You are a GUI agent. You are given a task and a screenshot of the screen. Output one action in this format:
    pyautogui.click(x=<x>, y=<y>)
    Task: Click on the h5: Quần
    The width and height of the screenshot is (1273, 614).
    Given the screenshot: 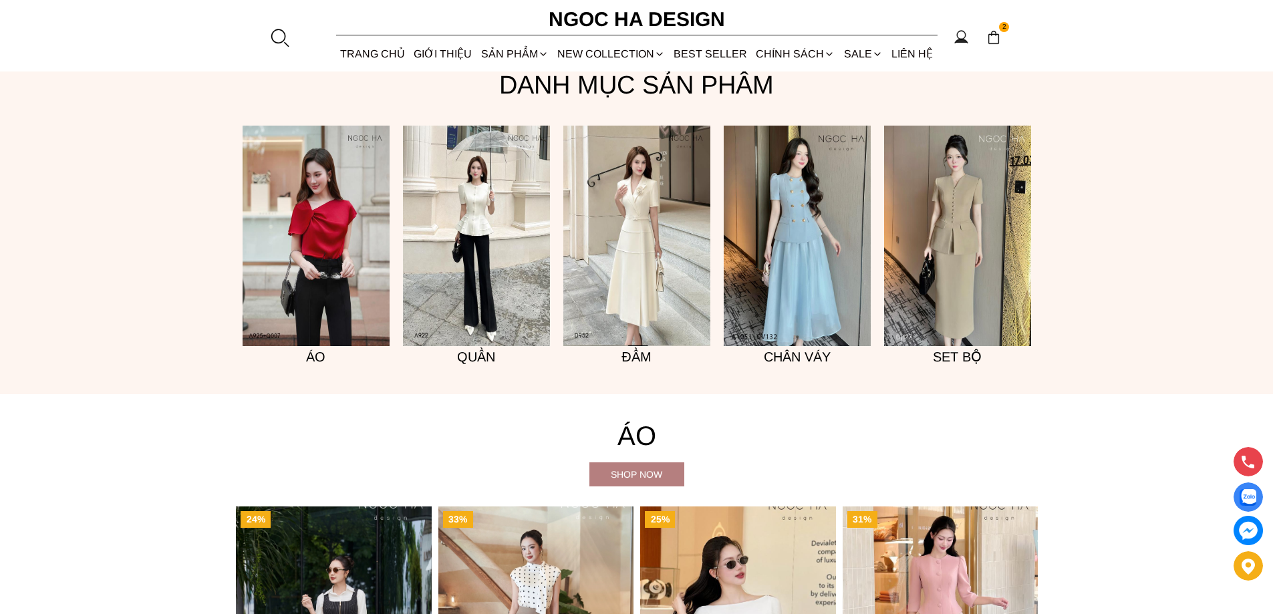 What is the action you would take?
    pyautogui.click(x=476, y=357)
    